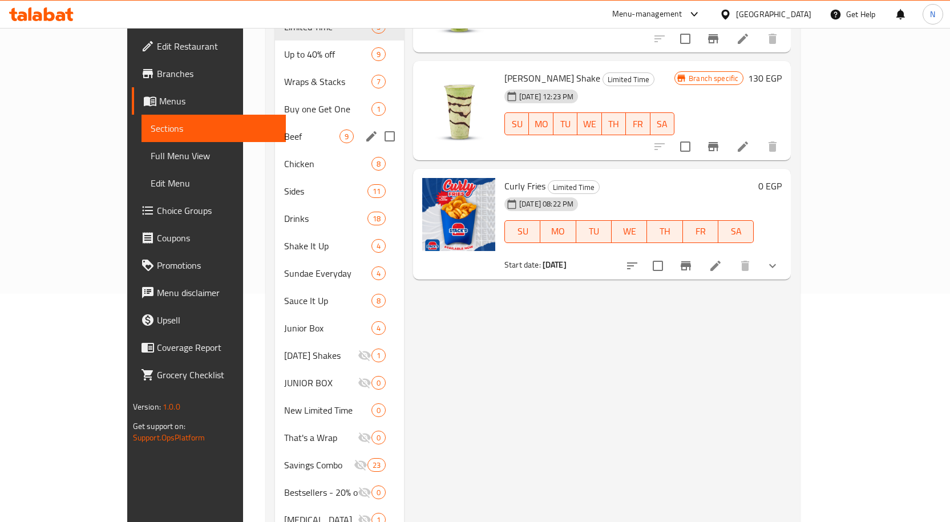  Describe the element at coordinates (328, 54) in the screenshot. I see `span: Up to 40% off` at that location.